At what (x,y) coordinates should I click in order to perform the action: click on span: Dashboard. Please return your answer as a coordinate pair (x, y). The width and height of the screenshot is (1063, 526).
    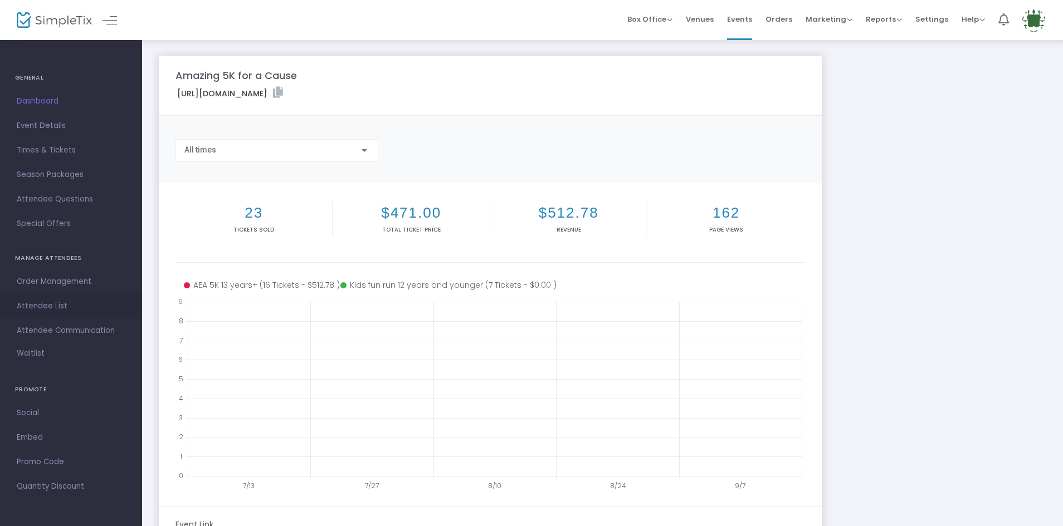
    Looking at the image, I should click on (71, 101).